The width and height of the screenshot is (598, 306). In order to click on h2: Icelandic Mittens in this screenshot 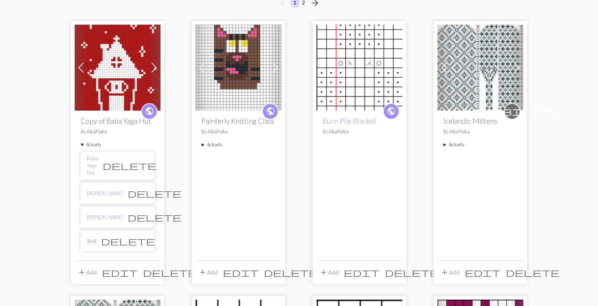, I will do `click(481, 121)`.